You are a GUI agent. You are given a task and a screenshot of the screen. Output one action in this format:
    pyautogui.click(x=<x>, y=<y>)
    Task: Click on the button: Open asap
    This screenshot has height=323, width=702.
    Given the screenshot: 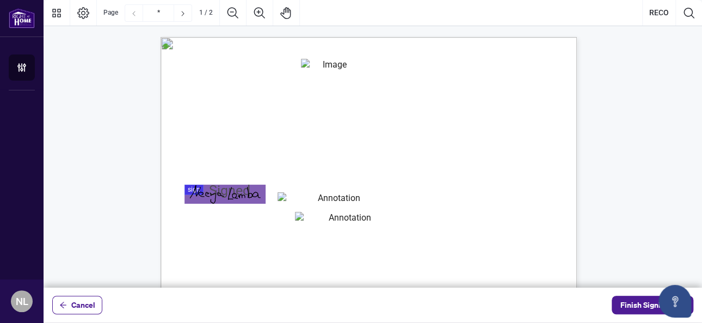 What is the action you would take?
    pyautogui.click(x=675, y=301)
    